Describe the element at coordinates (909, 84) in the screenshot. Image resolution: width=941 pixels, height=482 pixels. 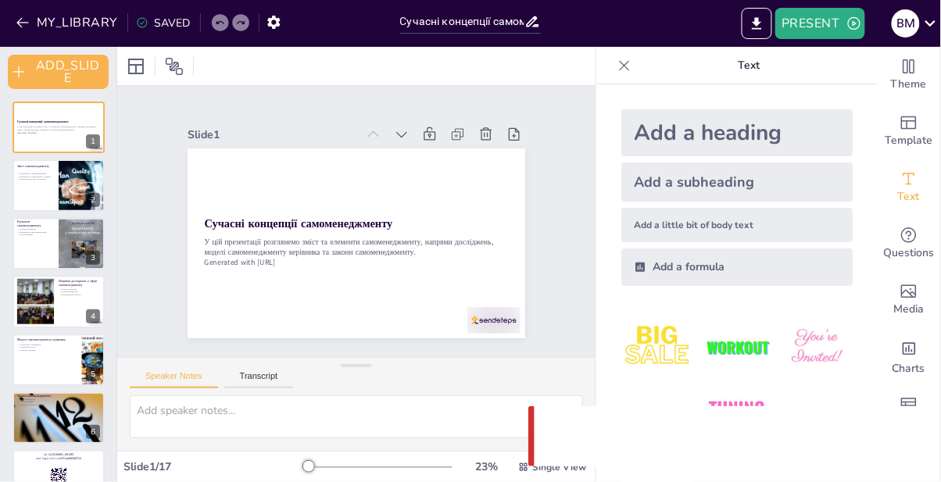
I see `span: Theme` at that location.